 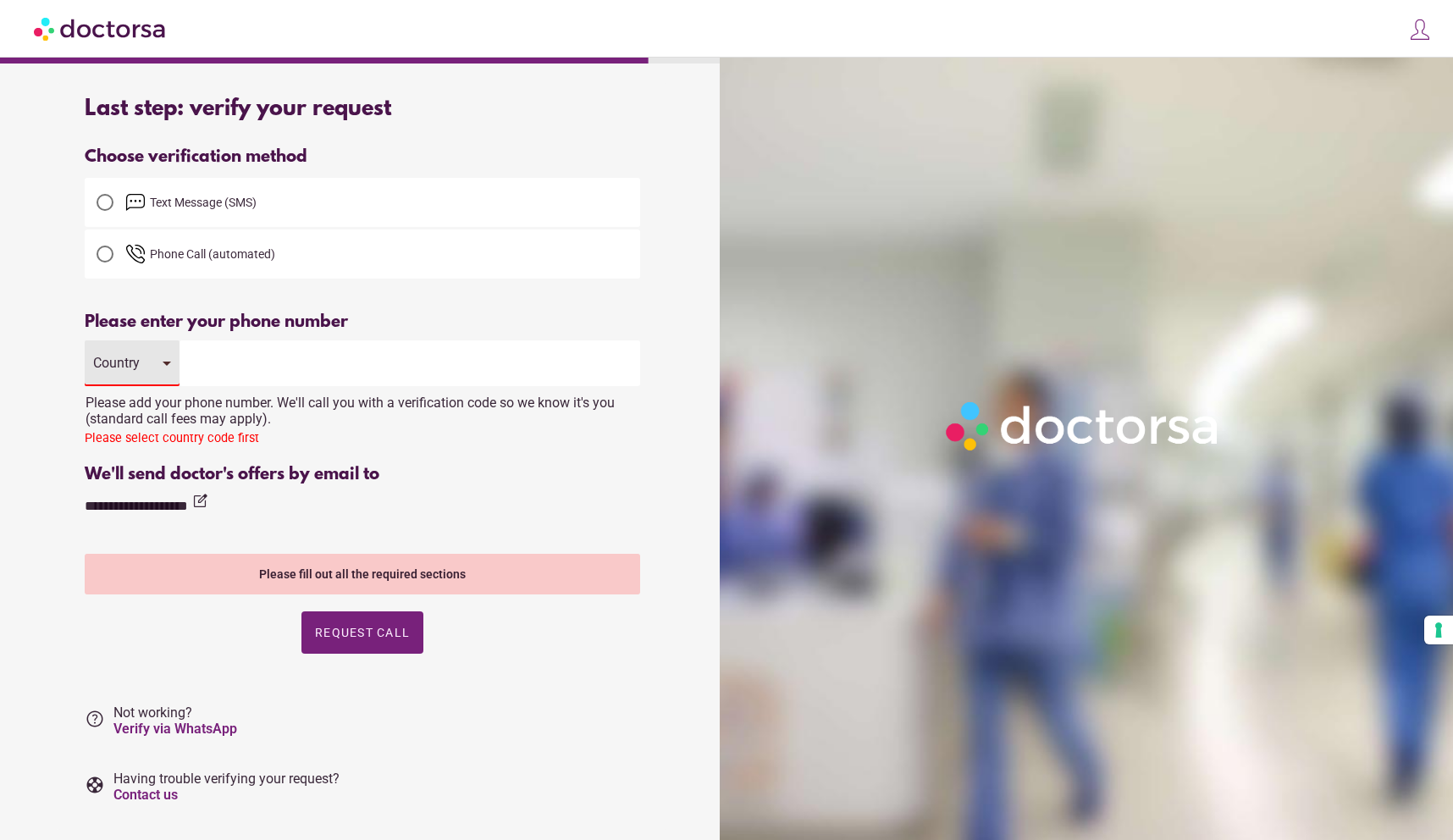 What do you see at coordinates (175, 728) in the screenshot?
I see `a: Verify via WhatsApp` at bounding box center [175, 728].